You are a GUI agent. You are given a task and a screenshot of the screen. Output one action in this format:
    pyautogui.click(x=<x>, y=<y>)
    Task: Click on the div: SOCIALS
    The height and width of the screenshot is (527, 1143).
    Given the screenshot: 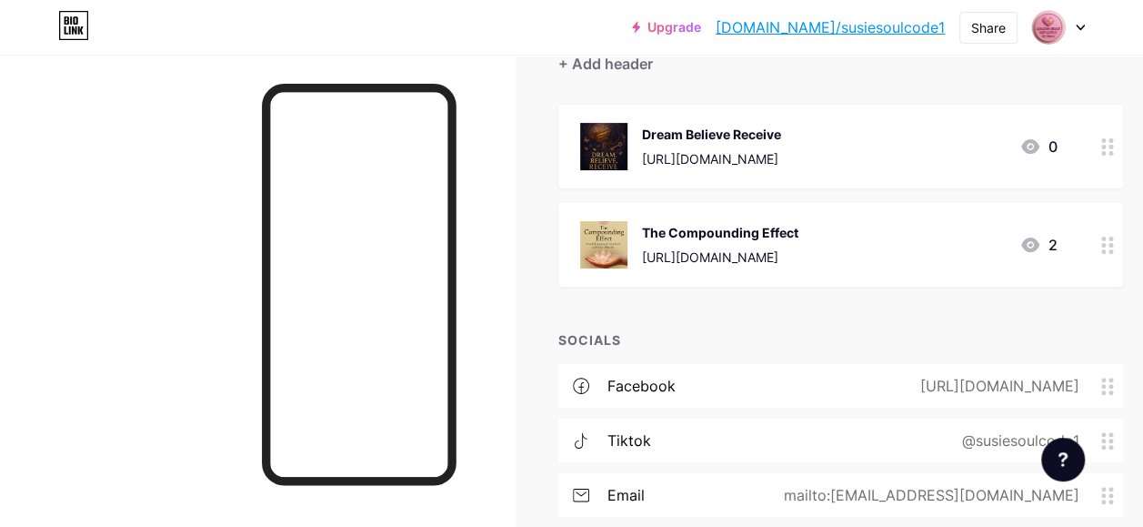 What is the action you would take?
    pyautogui.click(x=840, y=339)
    